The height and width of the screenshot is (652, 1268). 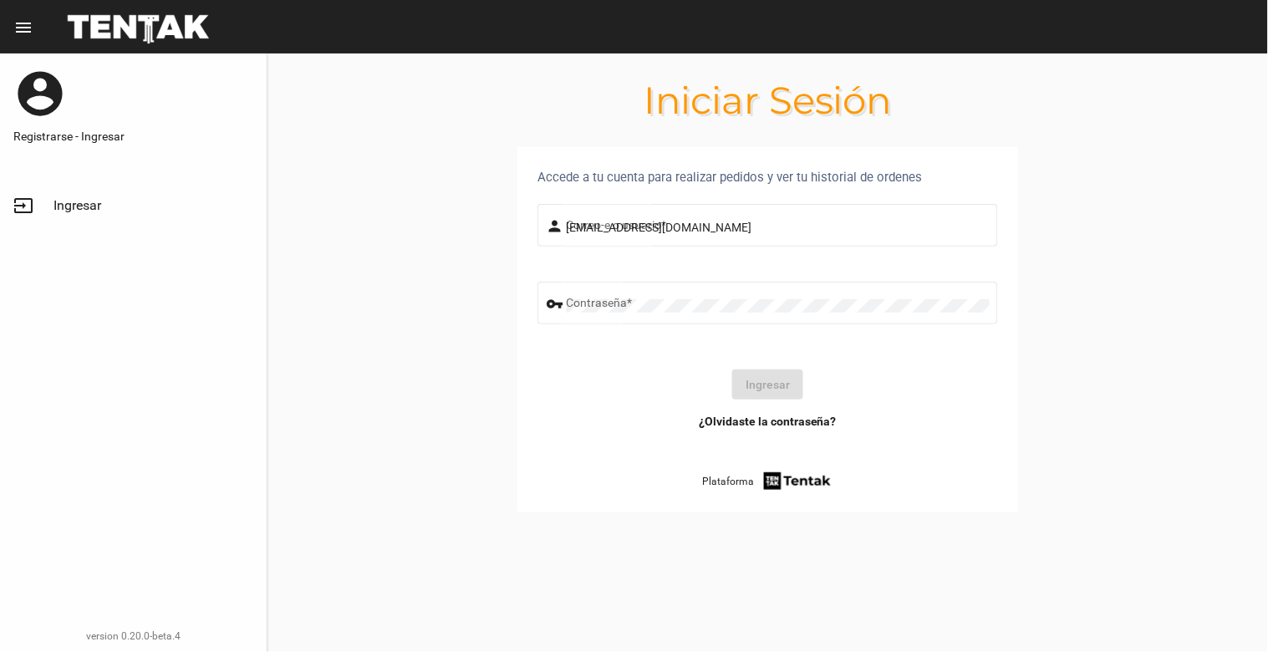 I want to click on mat-icon: menu, so click(x=23, y=28).